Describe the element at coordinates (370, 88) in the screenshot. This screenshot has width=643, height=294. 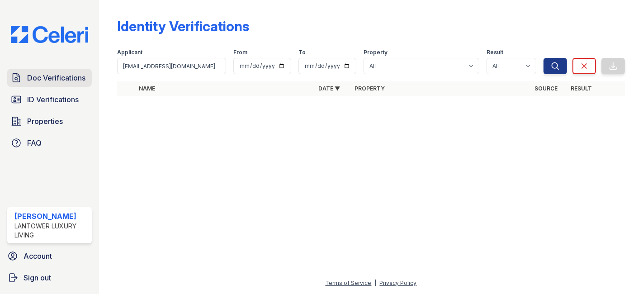
I see `a: Property` at that location.